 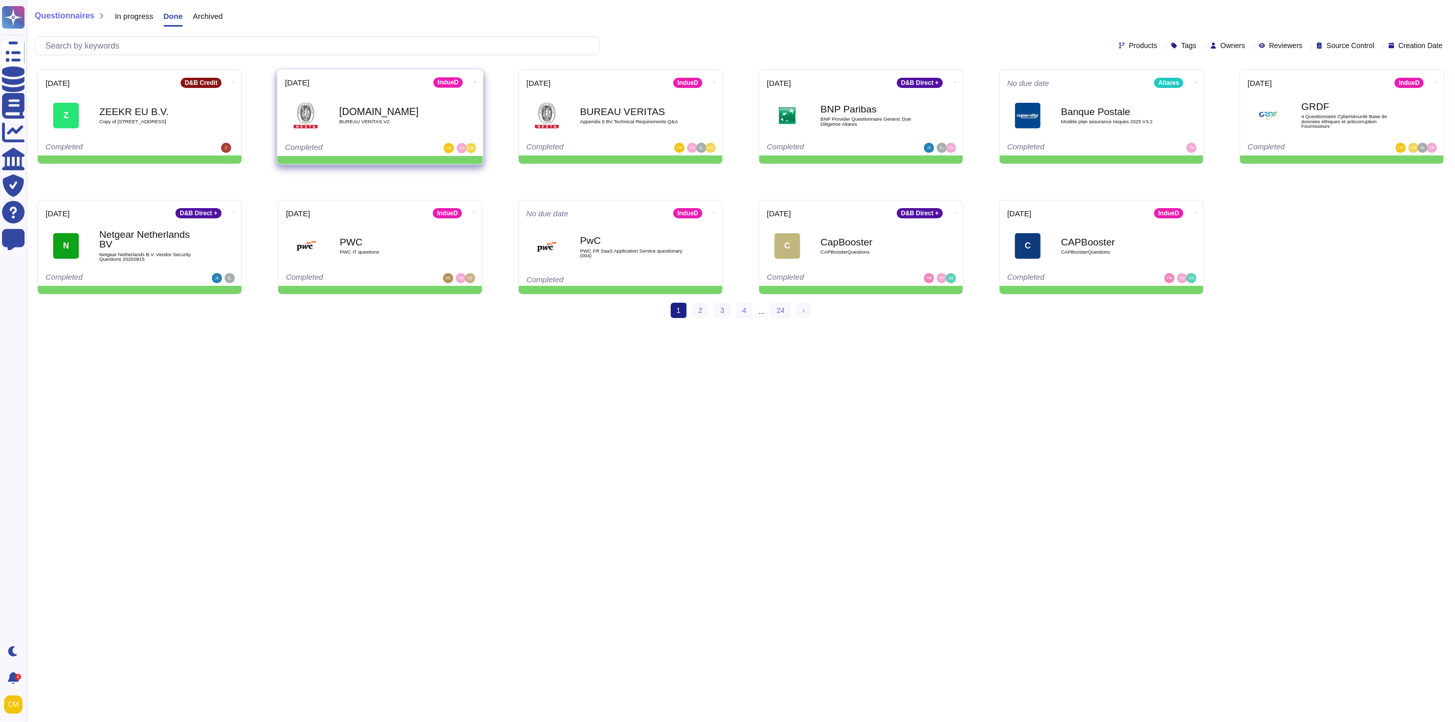 I want to click on span: Creation Date, so click(x=1421, y=46).